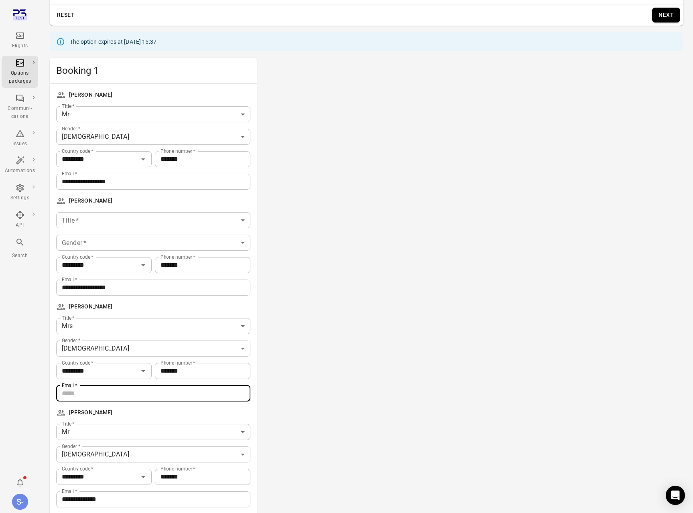 This screenshot has height=513, width=693. What do you see at coordinates (20, 226) in the screenshot?
I see `div: API` at bounding box center [20, 226].